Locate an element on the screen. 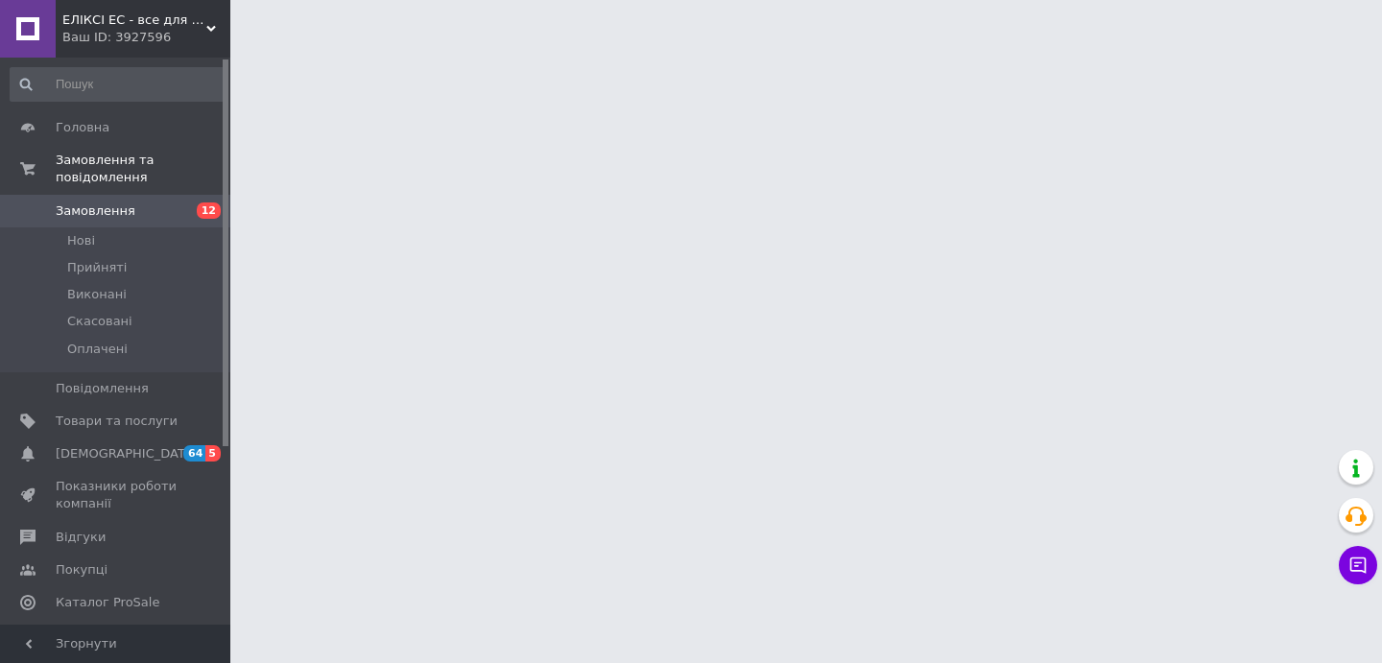 Image resolution: width=1382 pixels, height=663 pixels. span: Виконані is located at coordinates (97, 295).